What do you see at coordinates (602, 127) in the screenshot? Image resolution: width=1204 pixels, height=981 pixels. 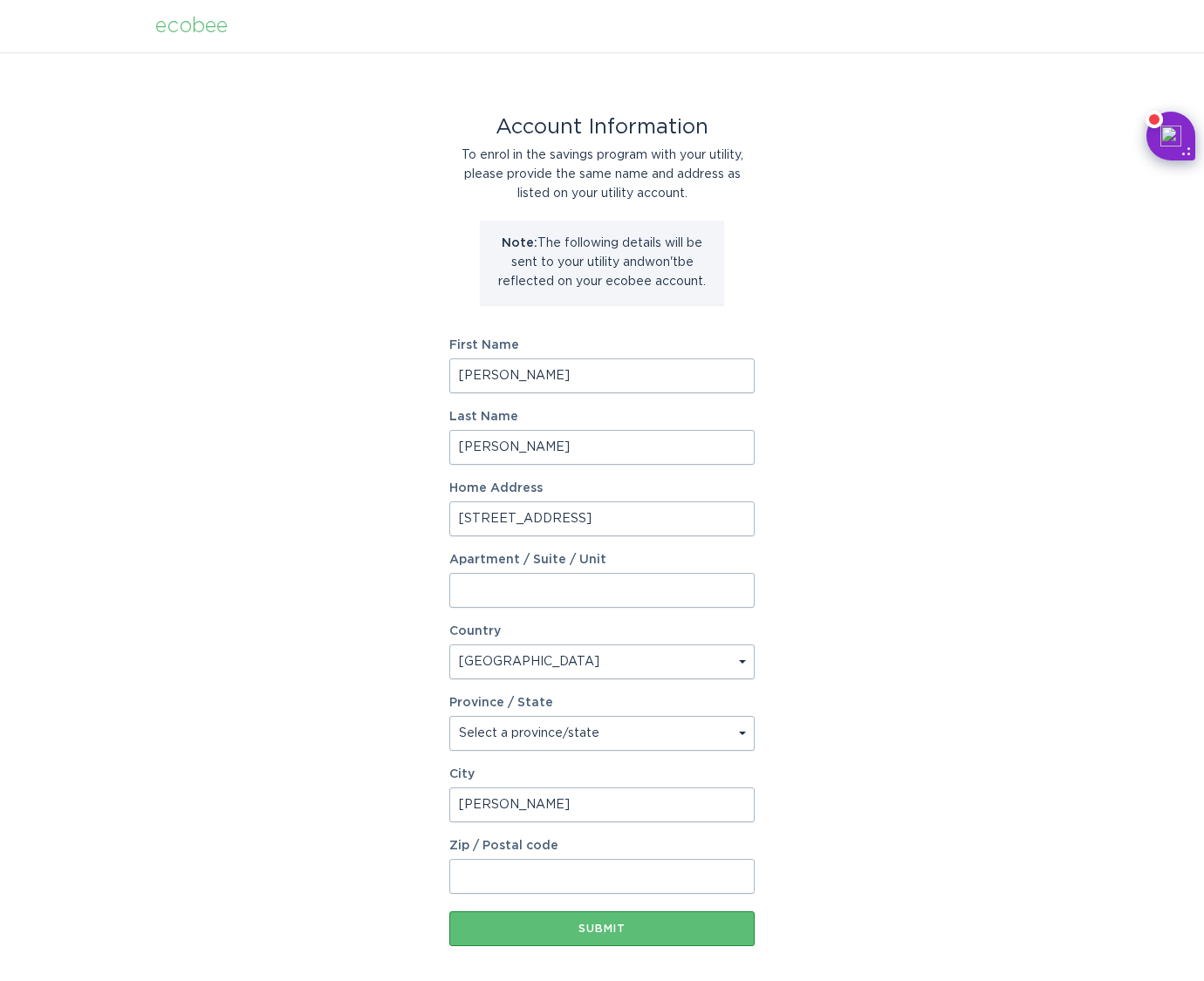 I see `div: Account Information` at bounding box center [602, 127].